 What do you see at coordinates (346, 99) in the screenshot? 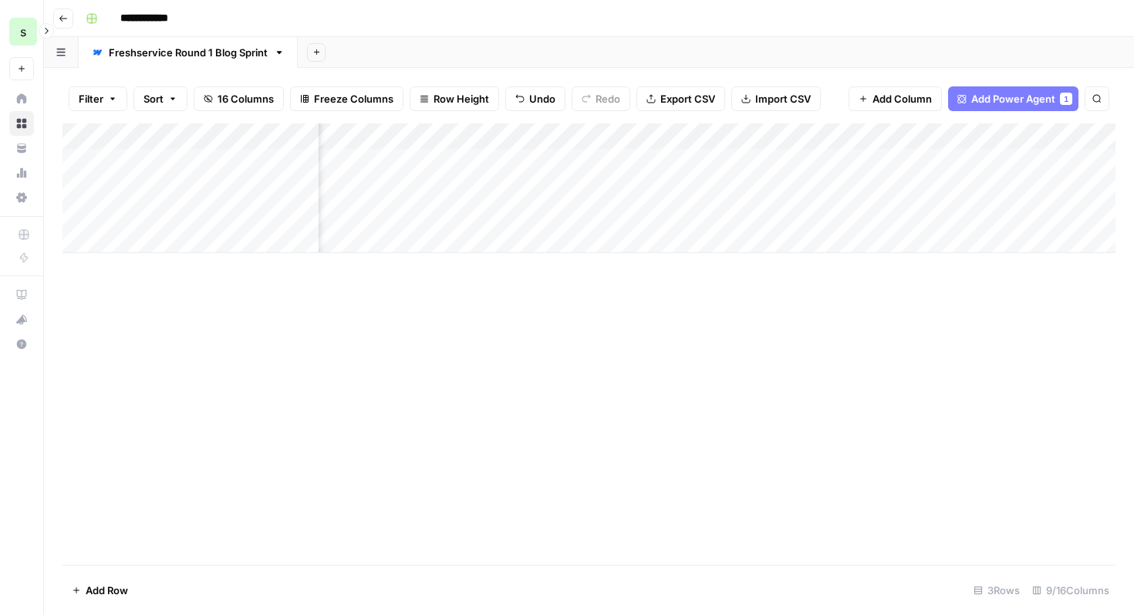
I see `button: Freeze Columns` at bounding box center [346, 99].